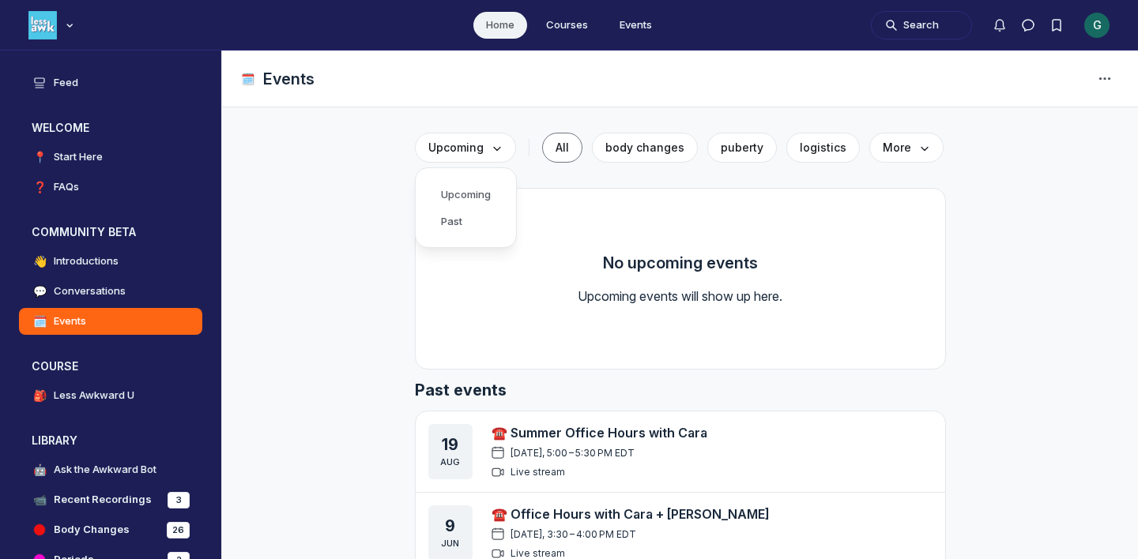 The image size is (1138, 559). I want to click on span: More, so click(906, 148).